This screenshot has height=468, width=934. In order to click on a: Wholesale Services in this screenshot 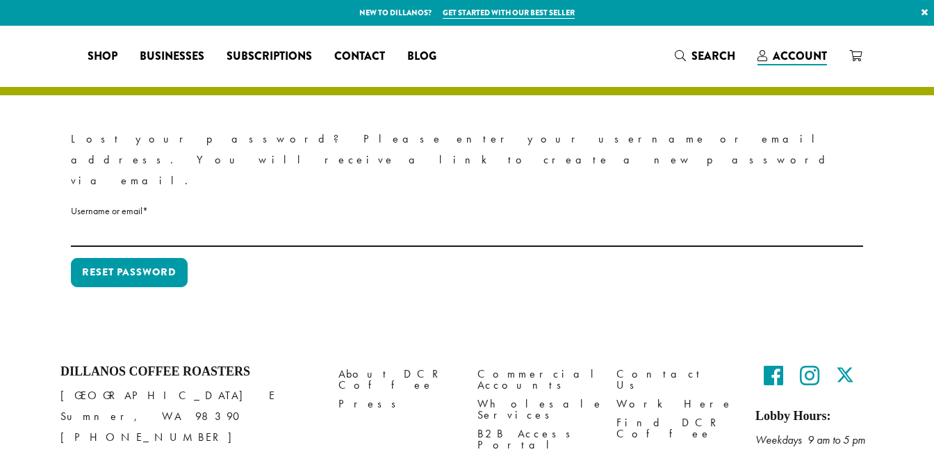, I will do `click(537, 409)`.